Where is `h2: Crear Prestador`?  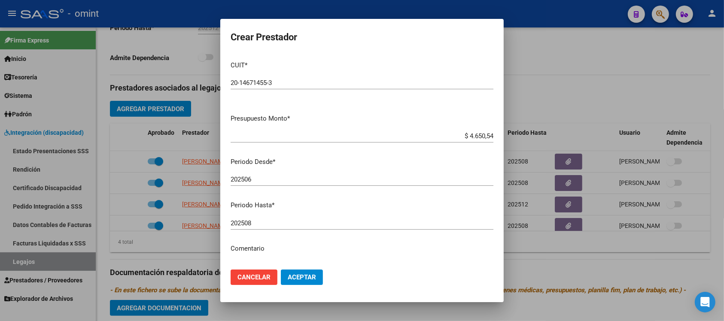 h2: Crear Prestador is located at coordinates (362, 37).